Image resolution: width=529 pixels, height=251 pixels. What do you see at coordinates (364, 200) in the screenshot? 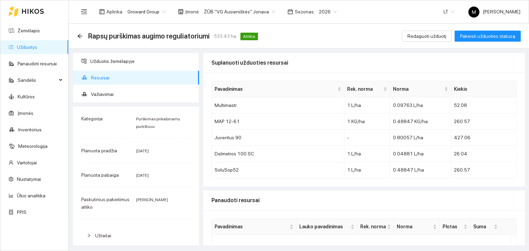
I see `div: Panaudoti resursai` at bounding box center [364, 200].